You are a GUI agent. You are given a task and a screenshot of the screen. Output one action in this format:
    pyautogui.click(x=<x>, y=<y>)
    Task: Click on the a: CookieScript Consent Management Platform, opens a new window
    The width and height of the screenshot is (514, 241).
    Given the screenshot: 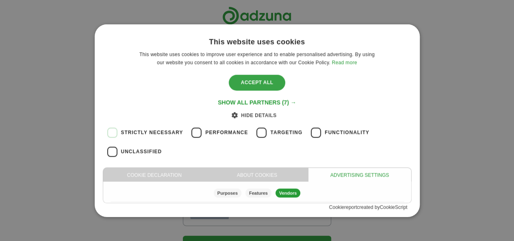 What is the action you would take?
    pyautogui.click(x=393, y=207)
    